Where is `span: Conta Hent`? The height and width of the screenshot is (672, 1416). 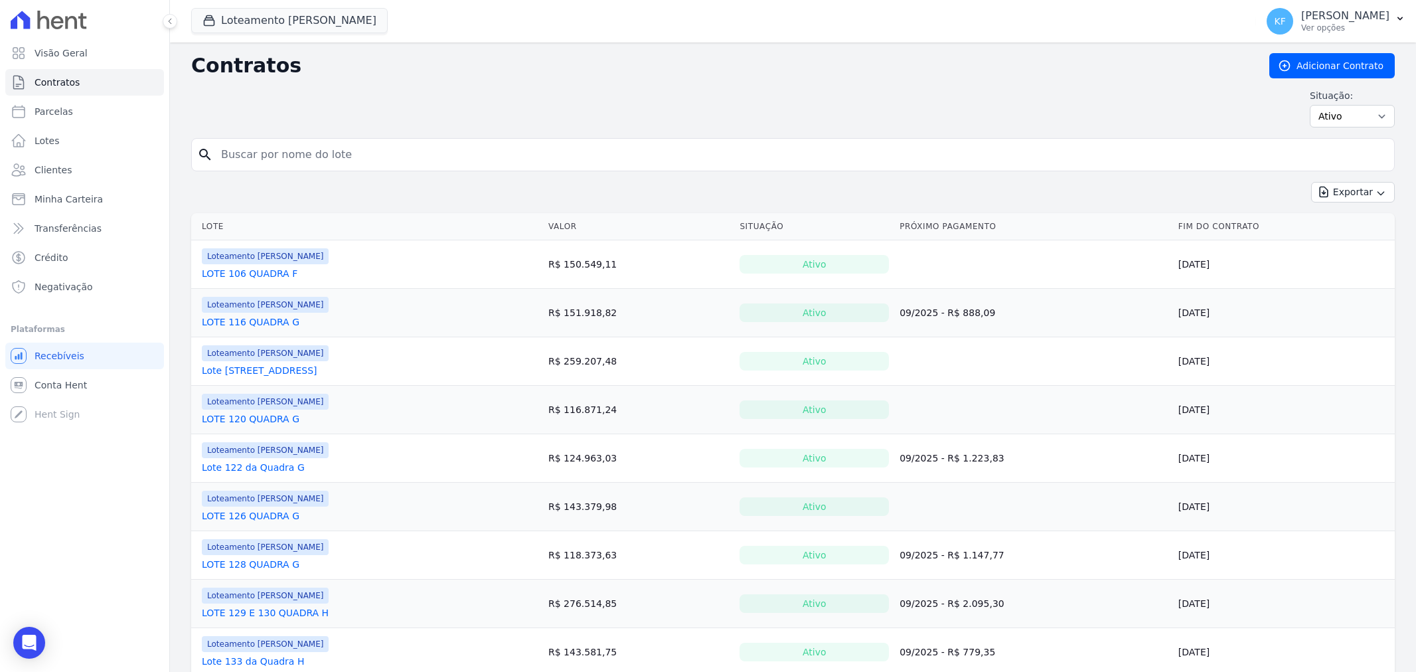
span: Conta Hent is located at coordinates (60, 385).